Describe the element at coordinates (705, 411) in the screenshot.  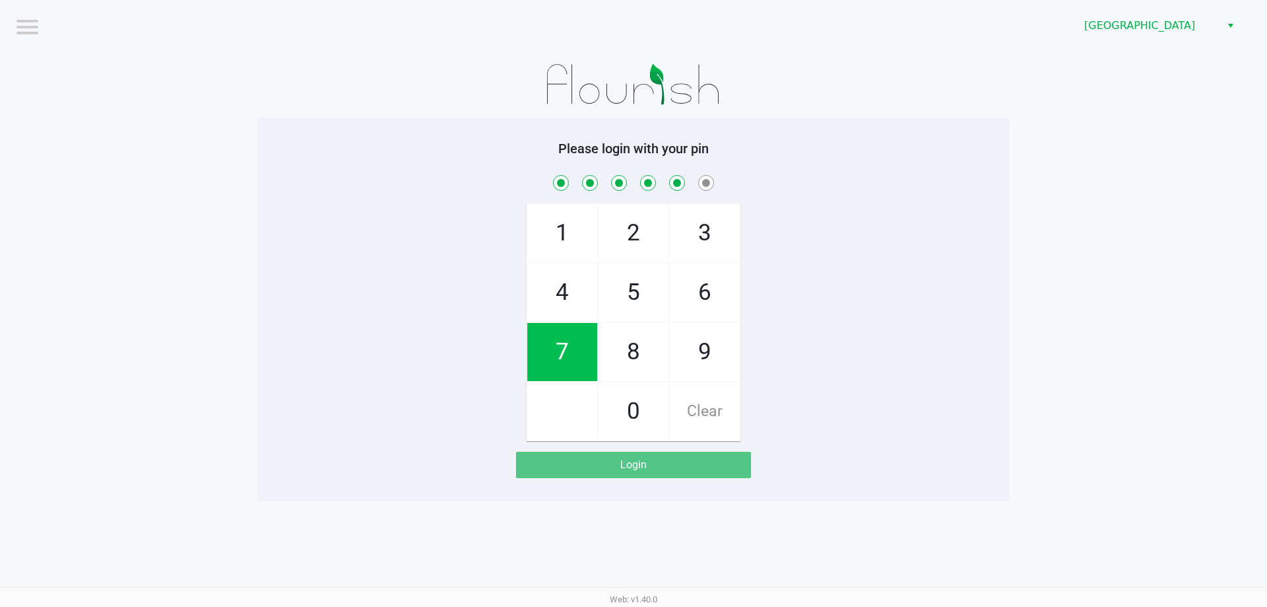
I see `span: Clear` at that location.